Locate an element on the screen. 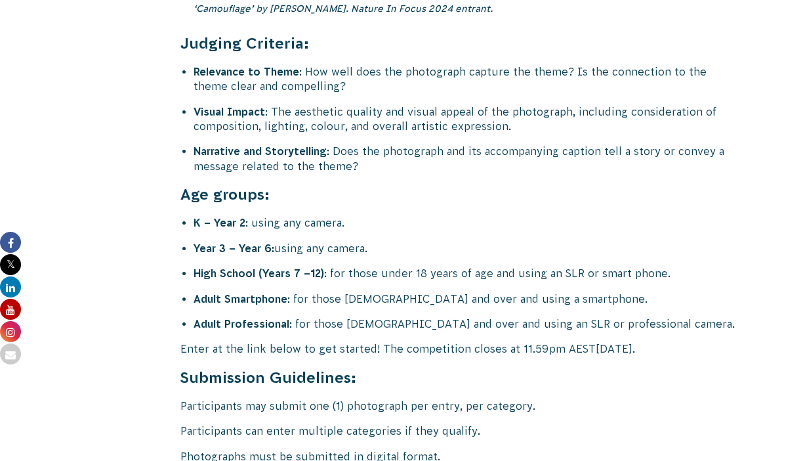 The image size is (805, 461). li: using any camera. is located at coordinates (469, 248).